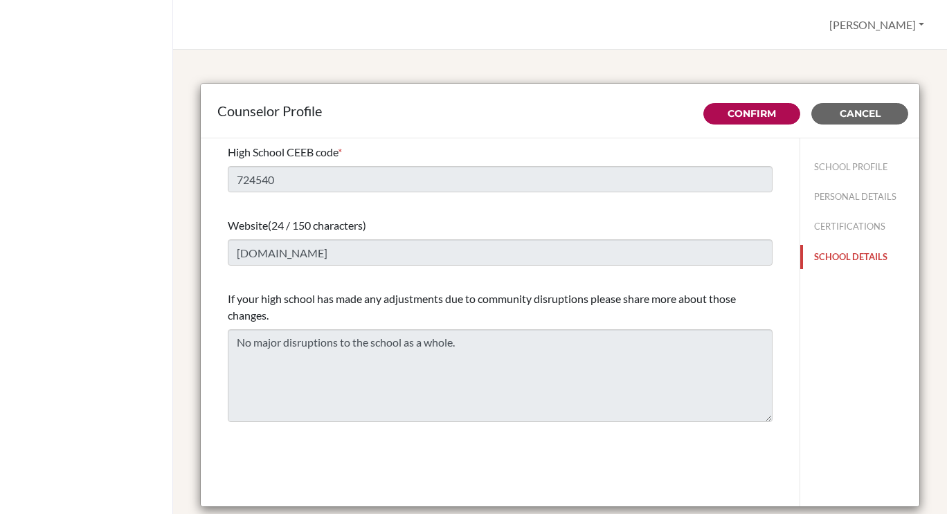 The image size is (947, 514). Describe the element at coordinates (248, 225) in the screenshot. I see `span: Website` at that location.